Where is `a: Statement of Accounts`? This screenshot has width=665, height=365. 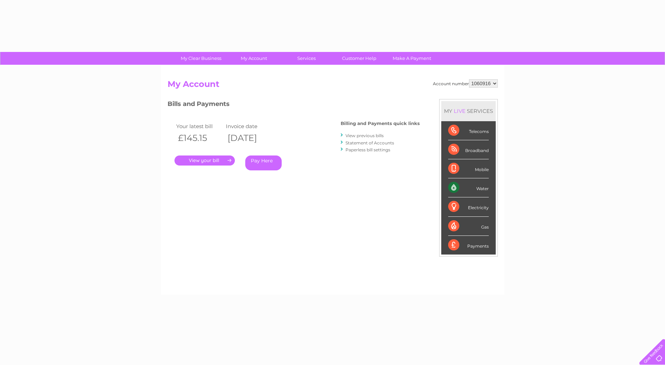 a: Statement of Accounts is located at coordinates (370, 143).